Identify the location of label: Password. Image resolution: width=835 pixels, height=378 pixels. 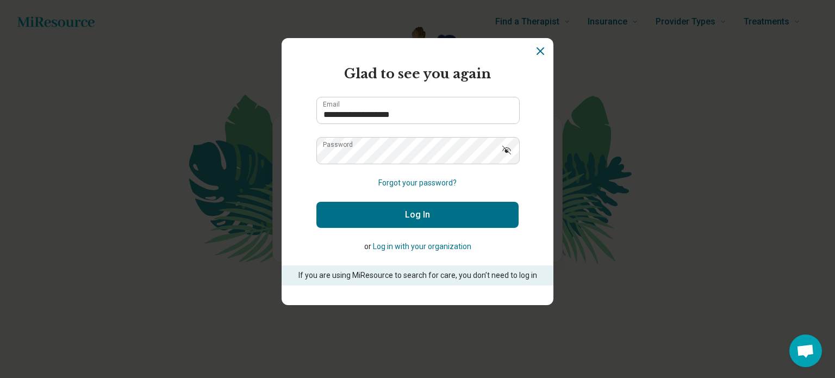
(338, 145).